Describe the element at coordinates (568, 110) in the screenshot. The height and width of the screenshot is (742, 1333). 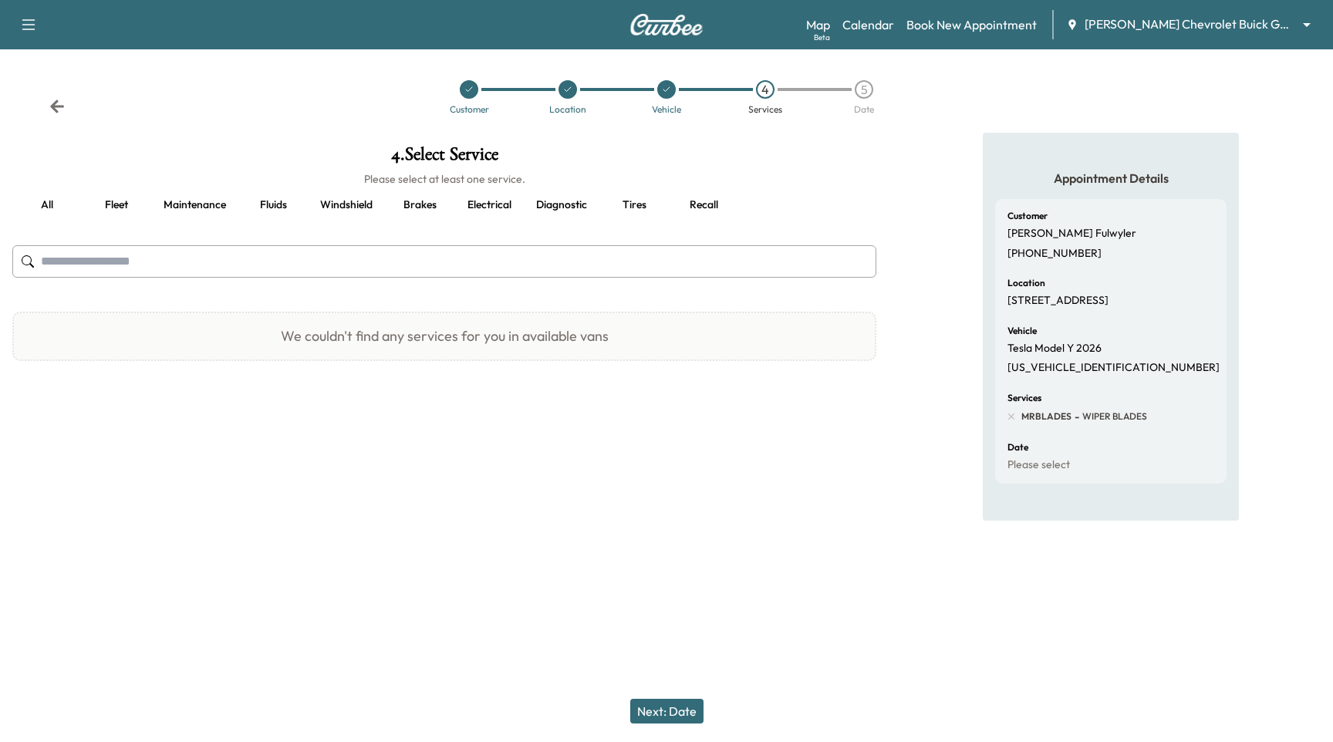
I see `div: Location` at that location.